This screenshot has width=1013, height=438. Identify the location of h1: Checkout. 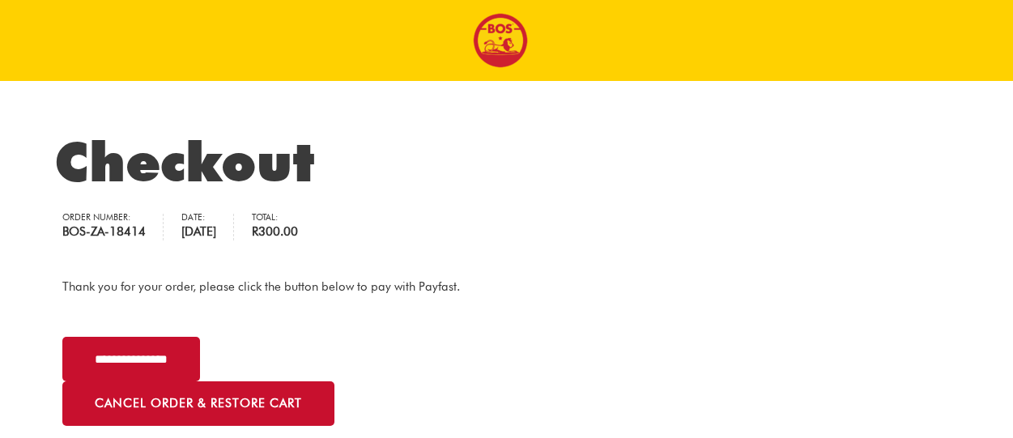
(506, 162).